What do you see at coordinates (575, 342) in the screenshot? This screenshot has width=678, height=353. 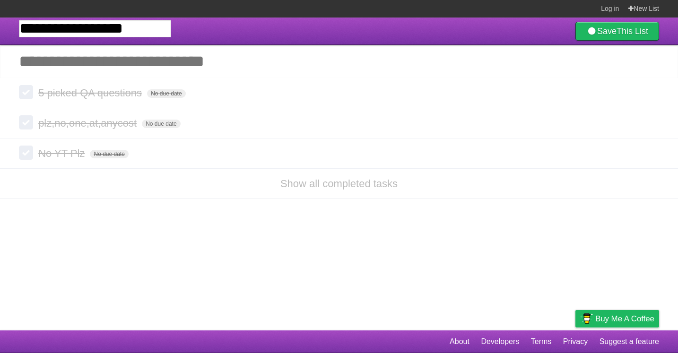 I see `a: Privacy` at bounding box center [575, 342].